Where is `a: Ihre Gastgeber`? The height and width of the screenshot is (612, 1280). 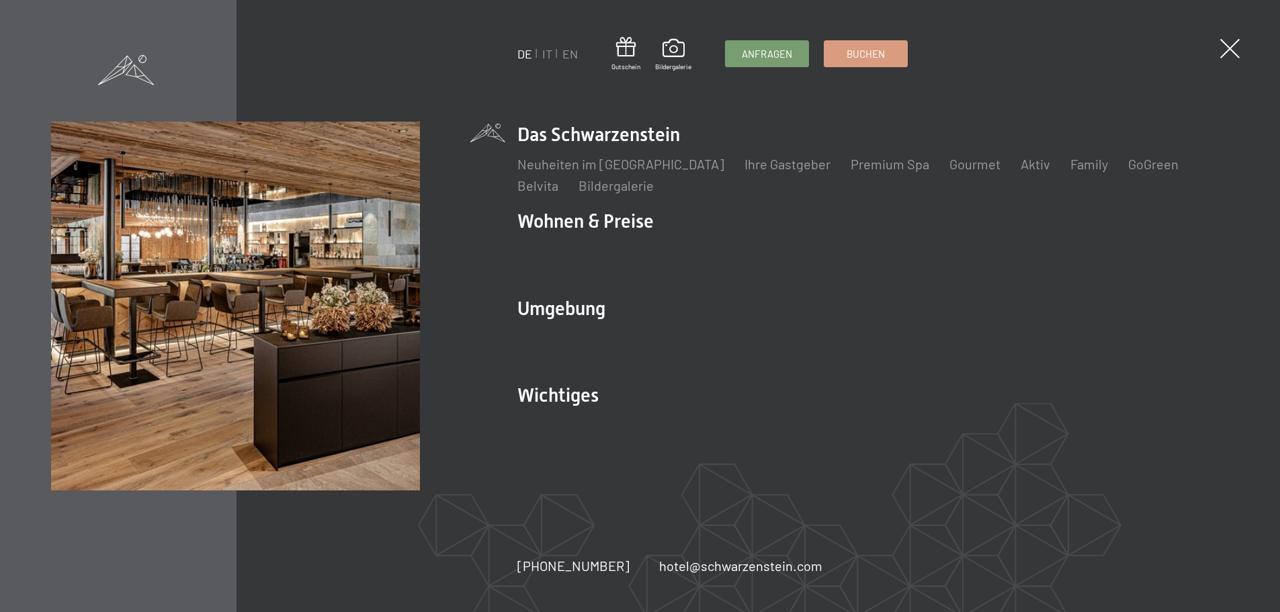 a: Ihre Gastgeber is located at coordinates (787, 164).